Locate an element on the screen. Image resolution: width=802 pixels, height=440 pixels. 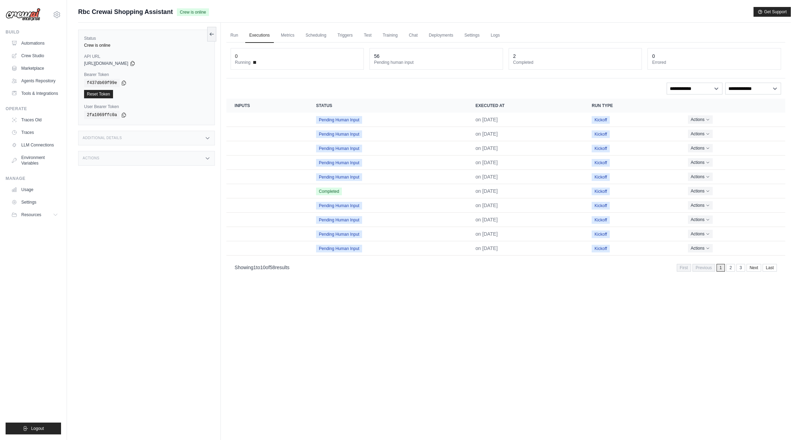
dt: Pending human input is located at coordinates (436, 62).